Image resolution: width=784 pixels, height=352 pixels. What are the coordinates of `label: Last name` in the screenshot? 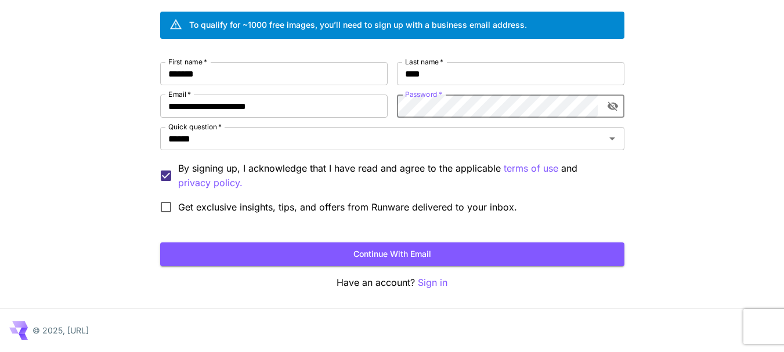 It's located at (424, 62).